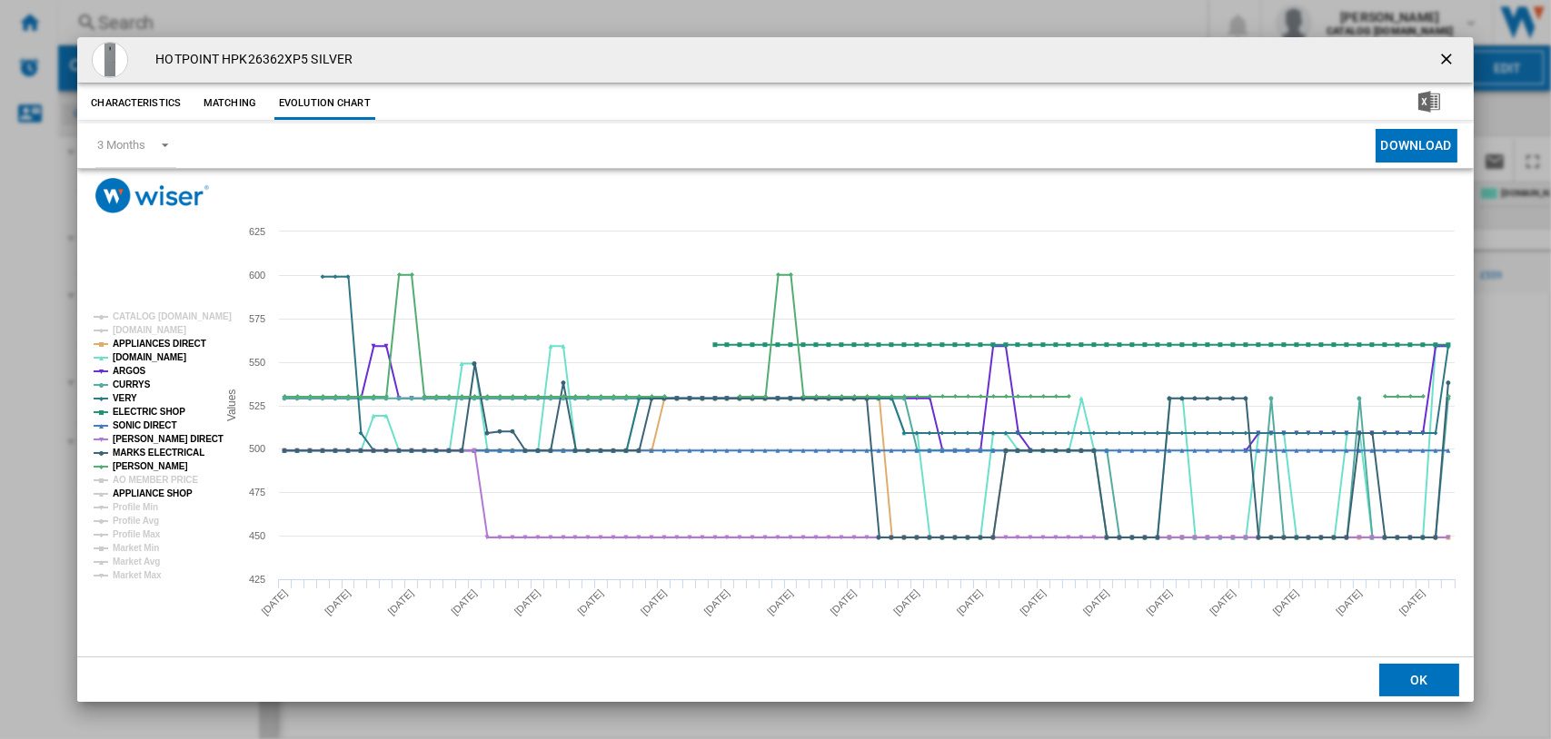  Describe the element at coordinates (257, 362) in the screenshot. I see `tspan: 550` at that location.